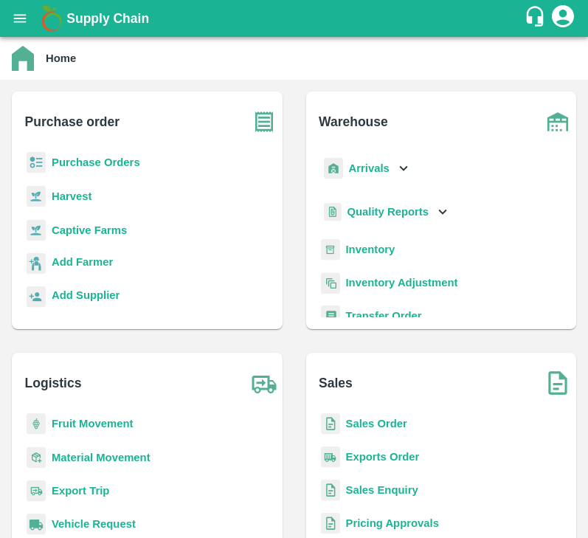  What do you see at coordinates (330, 316) in the screenshot?
I see `img: whTransfer` at bounding box center [330, 316].